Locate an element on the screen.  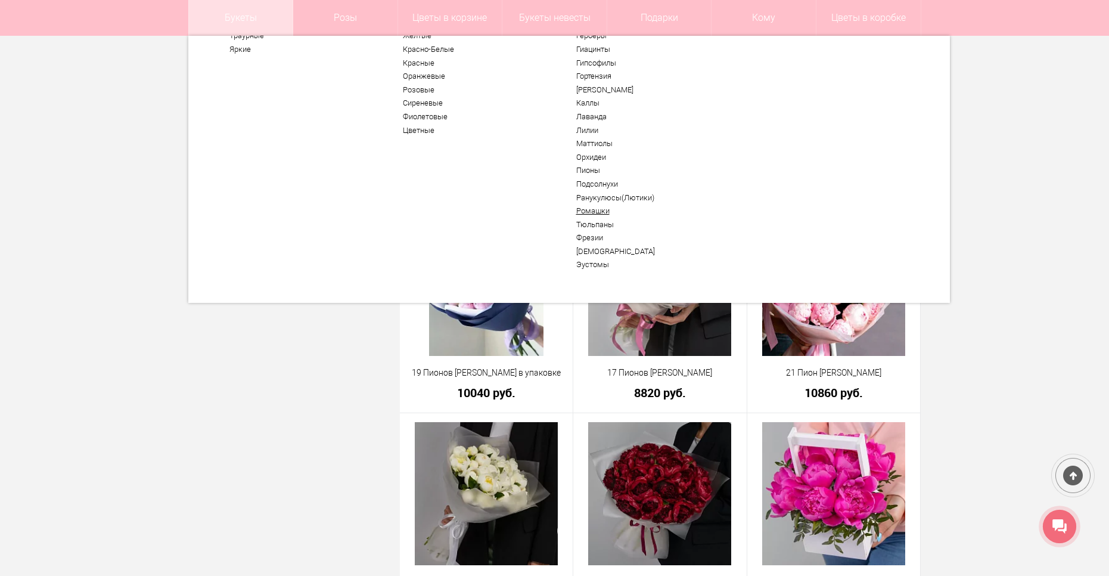
a: Красно-Белые is located at coordinates (476, 49).